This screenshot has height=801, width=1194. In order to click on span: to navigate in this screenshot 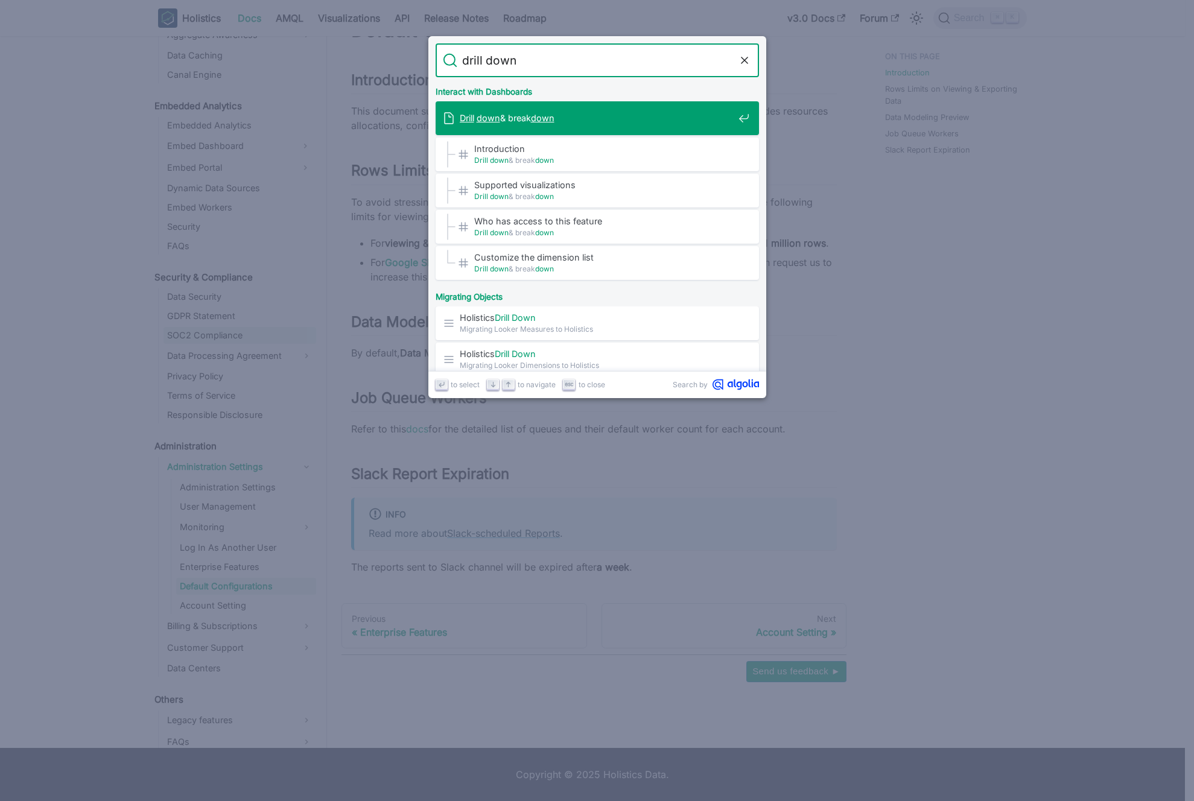, I will do `click(536, 384)`.